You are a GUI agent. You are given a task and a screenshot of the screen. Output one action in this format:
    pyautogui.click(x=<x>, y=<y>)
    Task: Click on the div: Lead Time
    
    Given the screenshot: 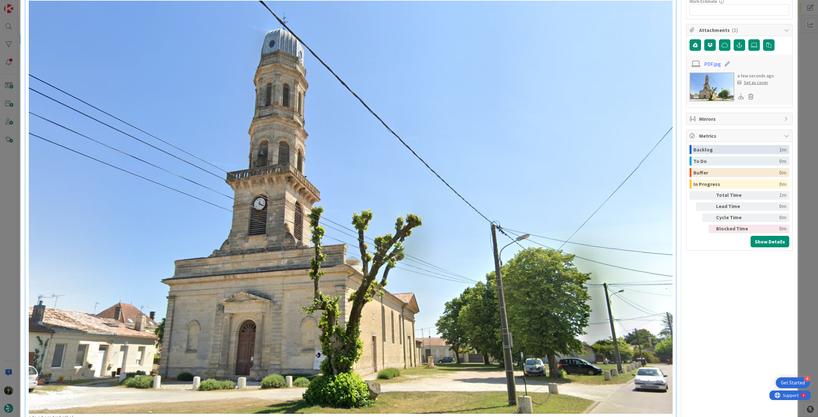 What is the action you would take?
    pyautogui.click(x=734, y=206)
    